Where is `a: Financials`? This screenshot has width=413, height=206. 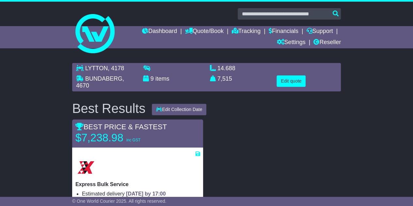
a: Financials is located at coordinates (283, 32).